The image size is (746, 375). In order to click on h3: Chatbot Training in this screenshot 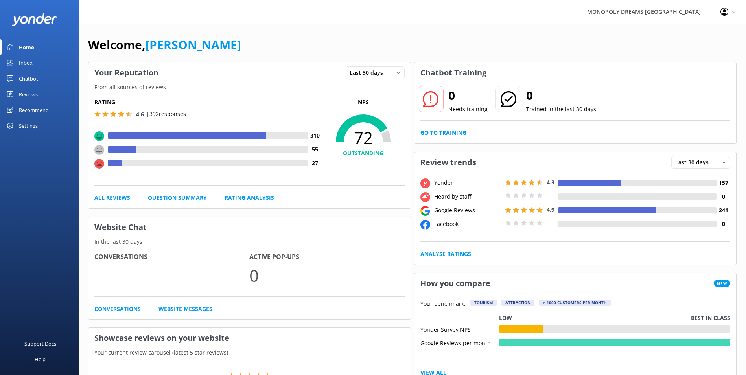, I will do `click(454, 73)`.